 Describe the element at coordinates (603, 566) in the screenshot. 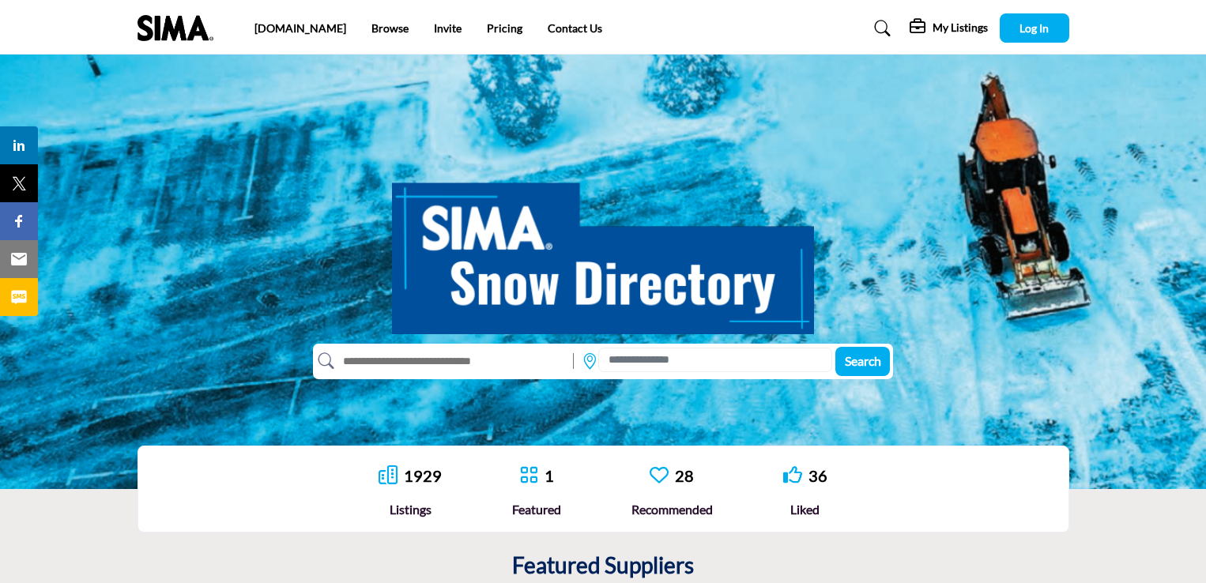

I see `h2: Featured Suppliers` at that location.